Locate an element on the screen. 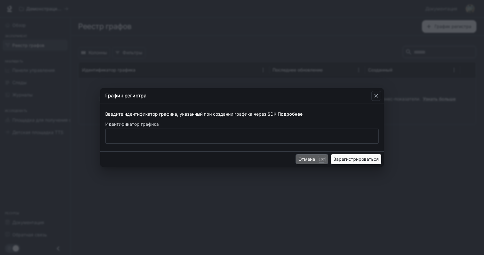 This screenshot has height=255, width=484. font: Отмена is located at coordinates (307, 159).